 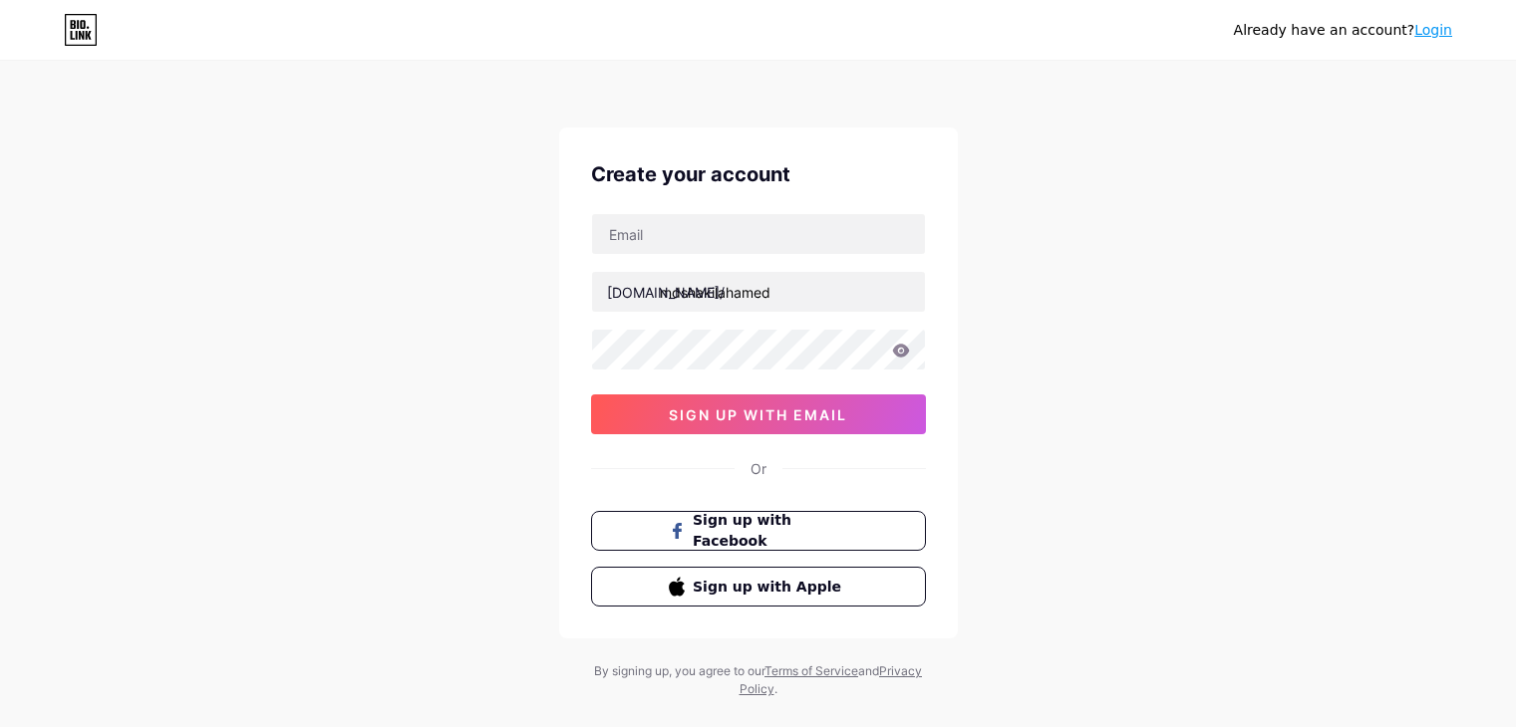 I want to click on button: Sign up with Facebook, so click(x=758, y=531).